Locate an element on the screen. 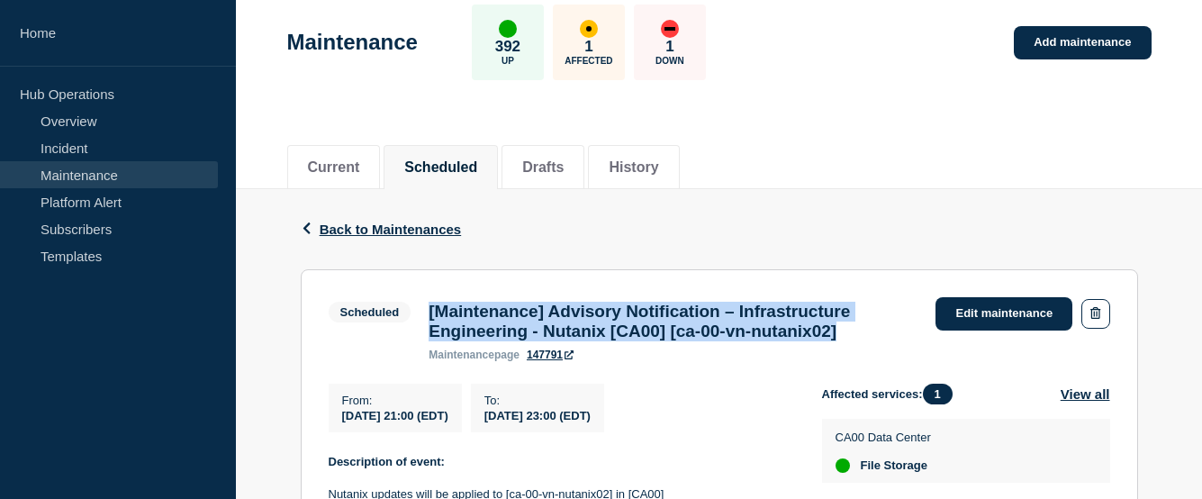  span: File Storage is located at coordinates (894, 465).